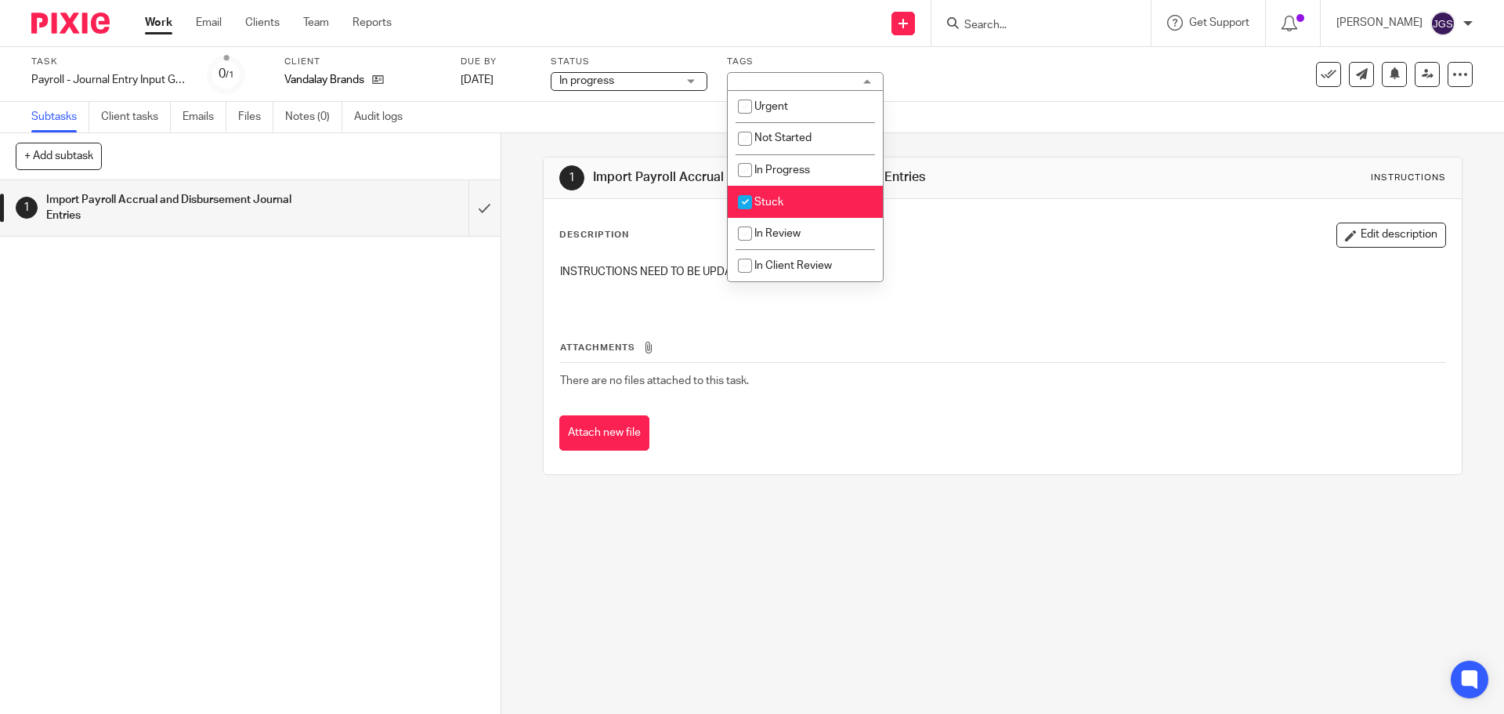 The width and height of the screenshot is (1504, 714). Describe the element at coordinates (1443, 24) in the screenshot. I see `img: svg%3E` at that location.